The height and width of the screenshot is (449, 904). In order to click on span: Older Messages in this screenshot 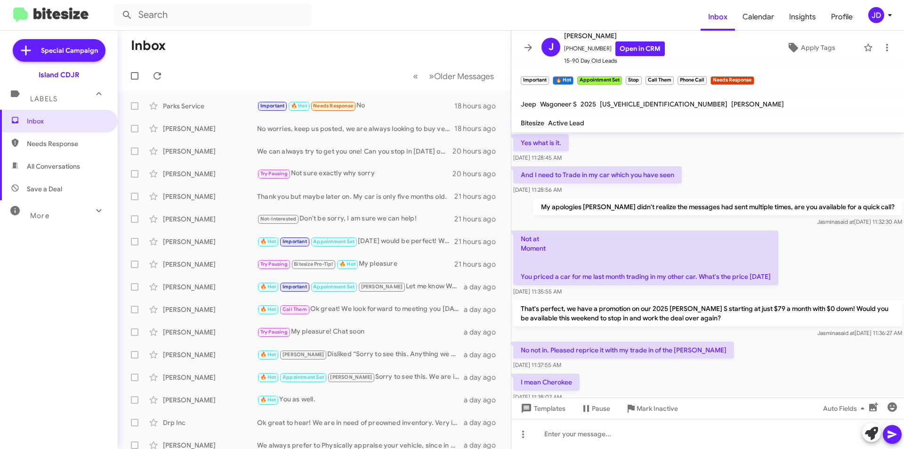, I will do `click(464, 76)`.